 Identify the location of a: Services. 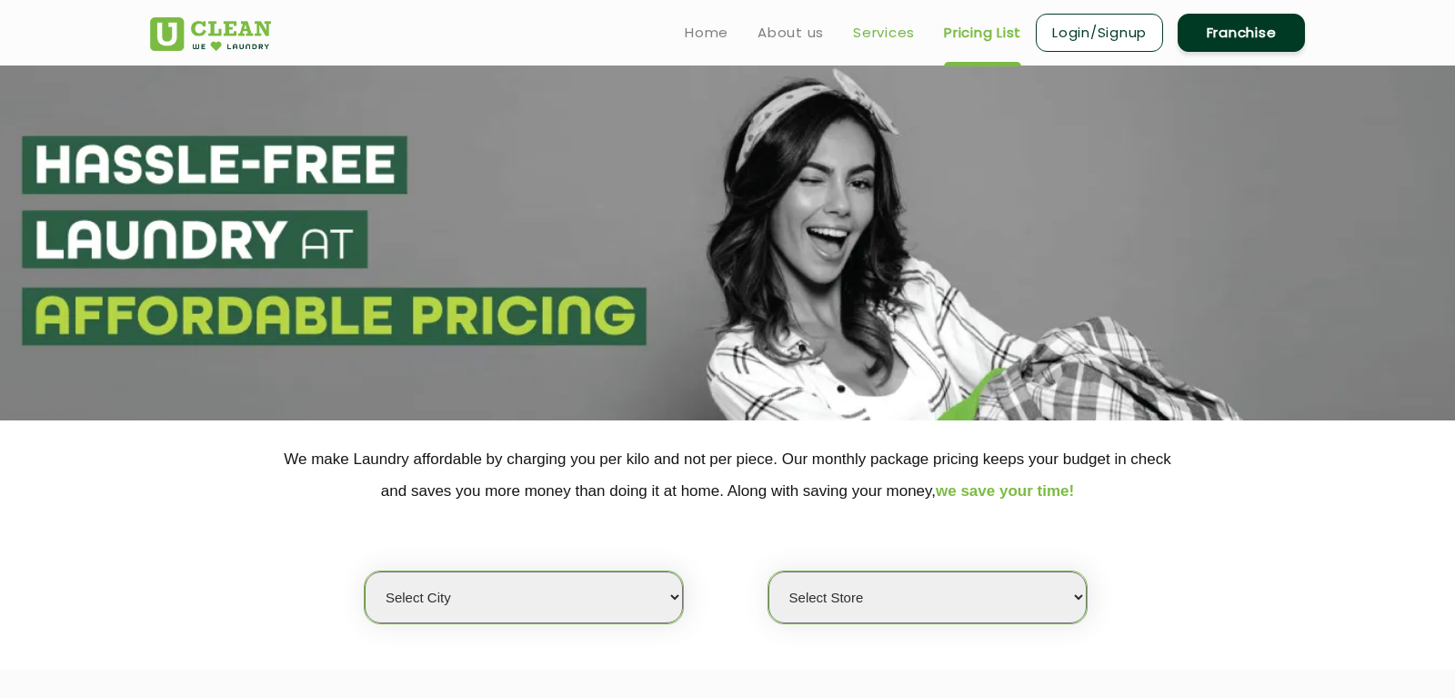
(884, 33).